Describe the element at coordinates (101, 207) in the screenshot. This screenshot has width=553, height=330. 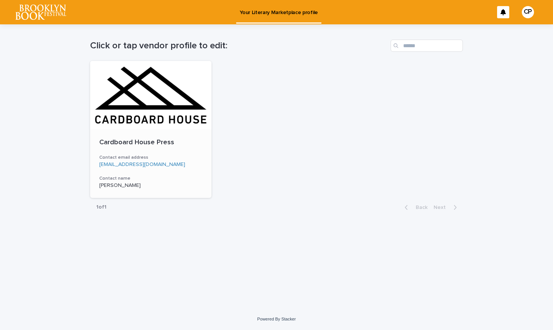
I see `p: 1 of 1` at that location.